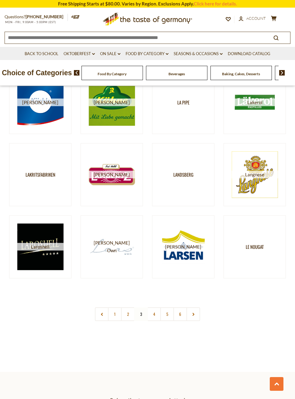 This screenshot has width=295, height=399. Describe the element at coordinates (177, 74) in the screenshot. I see `span: Beverages` at that location.